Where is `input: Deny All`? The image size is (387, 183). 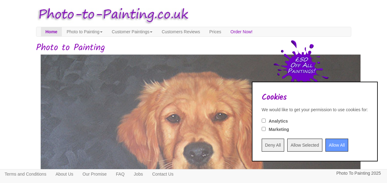 input: Deny All is located at coordinates (272, 145).